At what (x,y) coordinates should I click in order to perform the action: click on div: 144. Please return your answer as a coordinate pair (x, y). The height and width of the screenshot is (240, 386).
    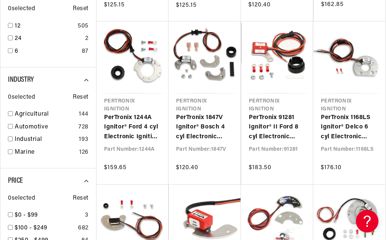
    Looking at the image, I should click on (84, 115).